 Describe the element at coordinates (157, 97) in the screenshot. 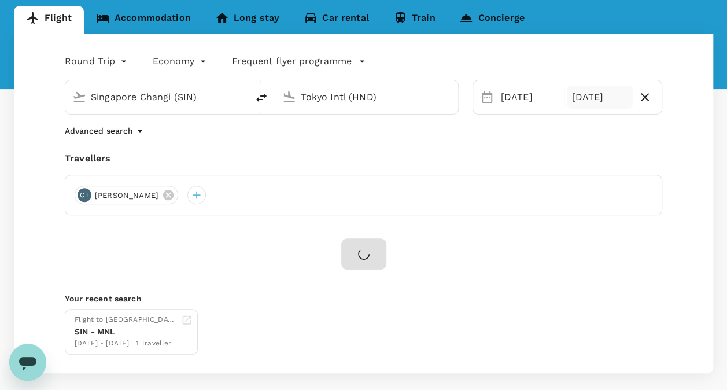

I see `input: Depart from` at that location.